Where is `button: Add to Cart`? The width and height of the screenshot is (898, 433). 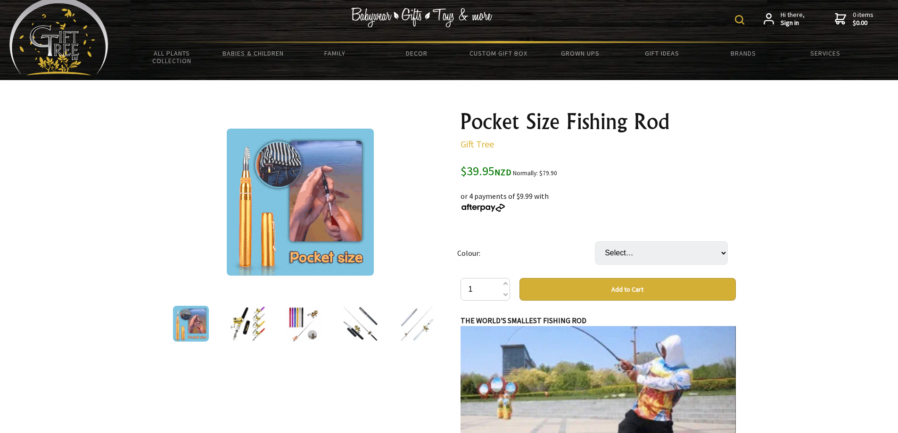 button: Add to Cart is located at coordinates (627, 289).